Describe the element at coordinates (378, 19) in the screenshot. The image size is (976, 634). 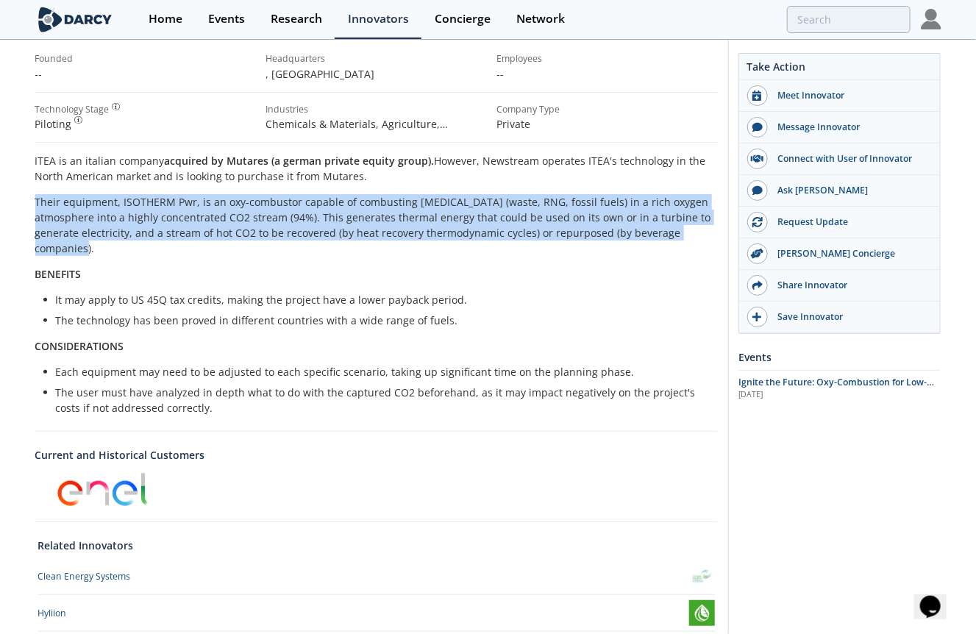
I see `div: Innovators` at that location.